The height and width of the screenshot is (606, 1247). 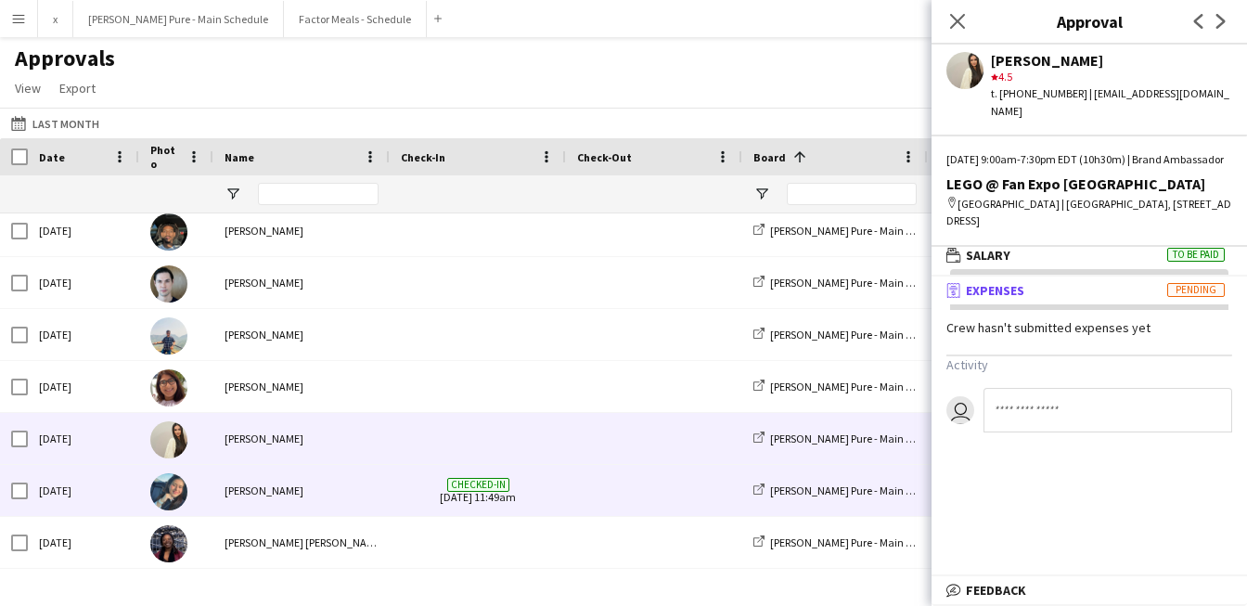 What do you see at coordinates (1089, 590) in the screenshot?
I see `mat-expansion-panel-header: Feedback` at bounding box center [1089, 590].